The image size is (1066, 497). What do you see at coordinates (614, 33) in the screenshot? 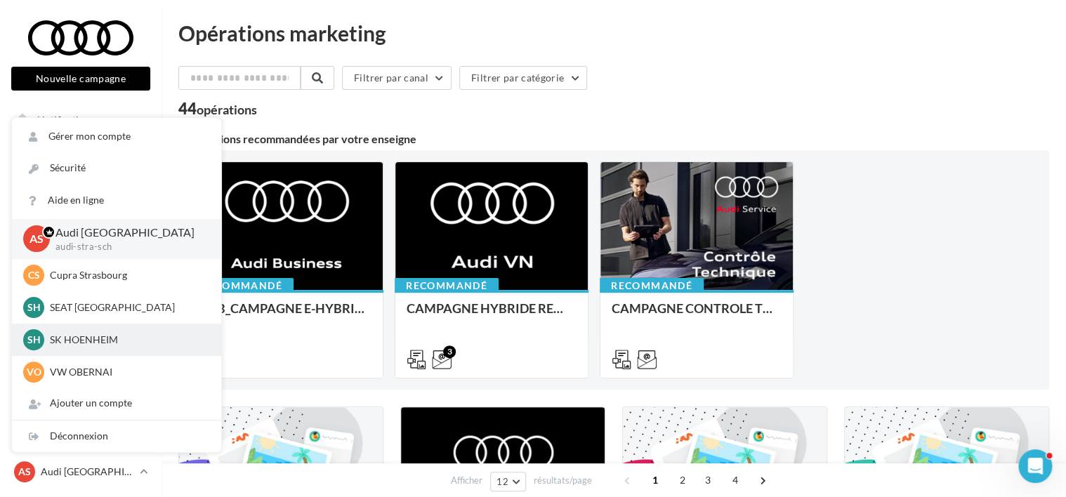
I see `div: Opérations marketing` at bounding box center [614, 33].